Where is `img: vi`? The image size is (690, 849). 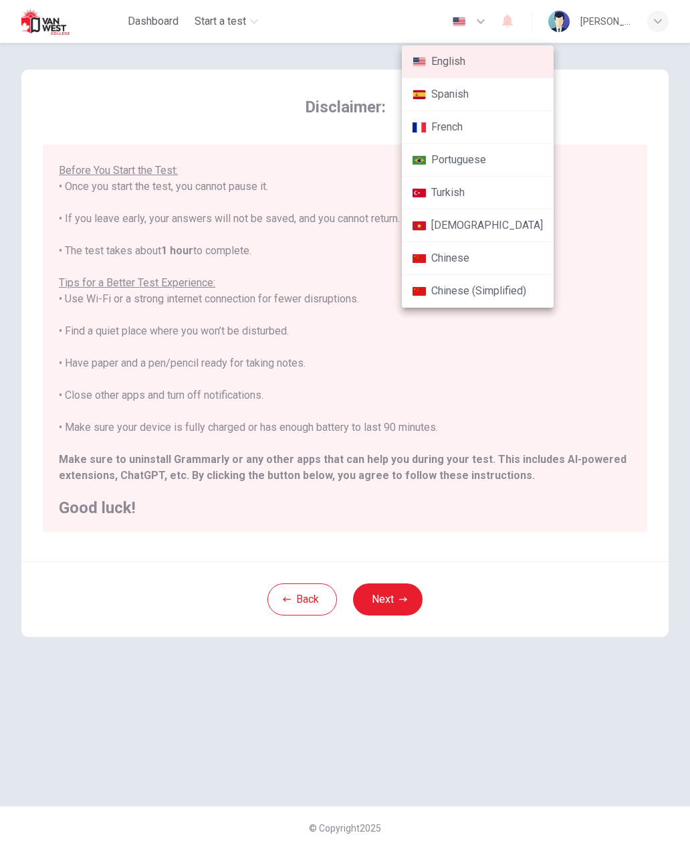
img: vi is located at coordinates (419, 225).